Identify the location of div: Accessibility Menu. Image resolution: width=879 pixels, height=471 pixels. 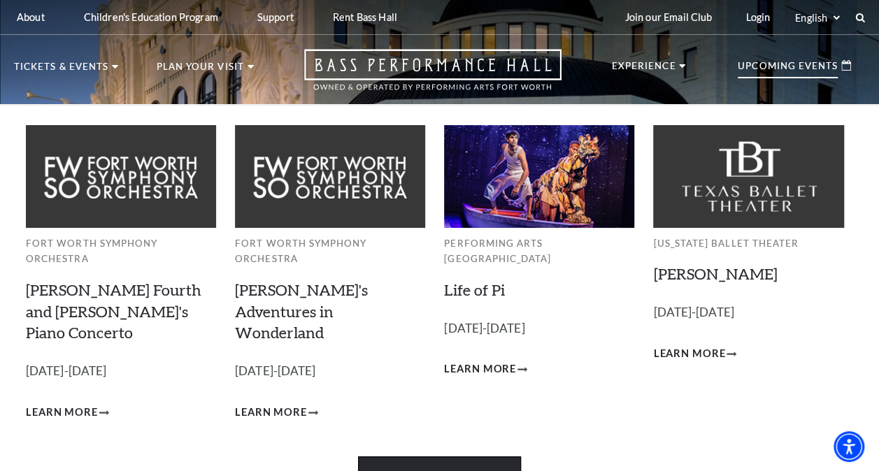
(849, 447).